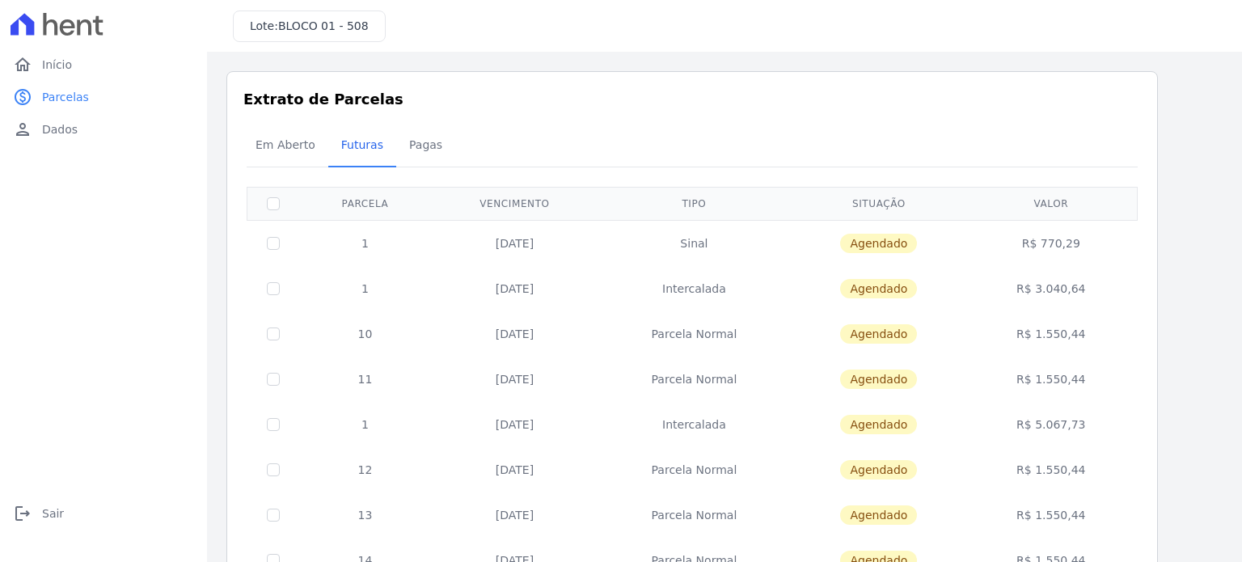 This screenshot has height=562, width=1242. I want to click on td: 12, so click(365, 470).